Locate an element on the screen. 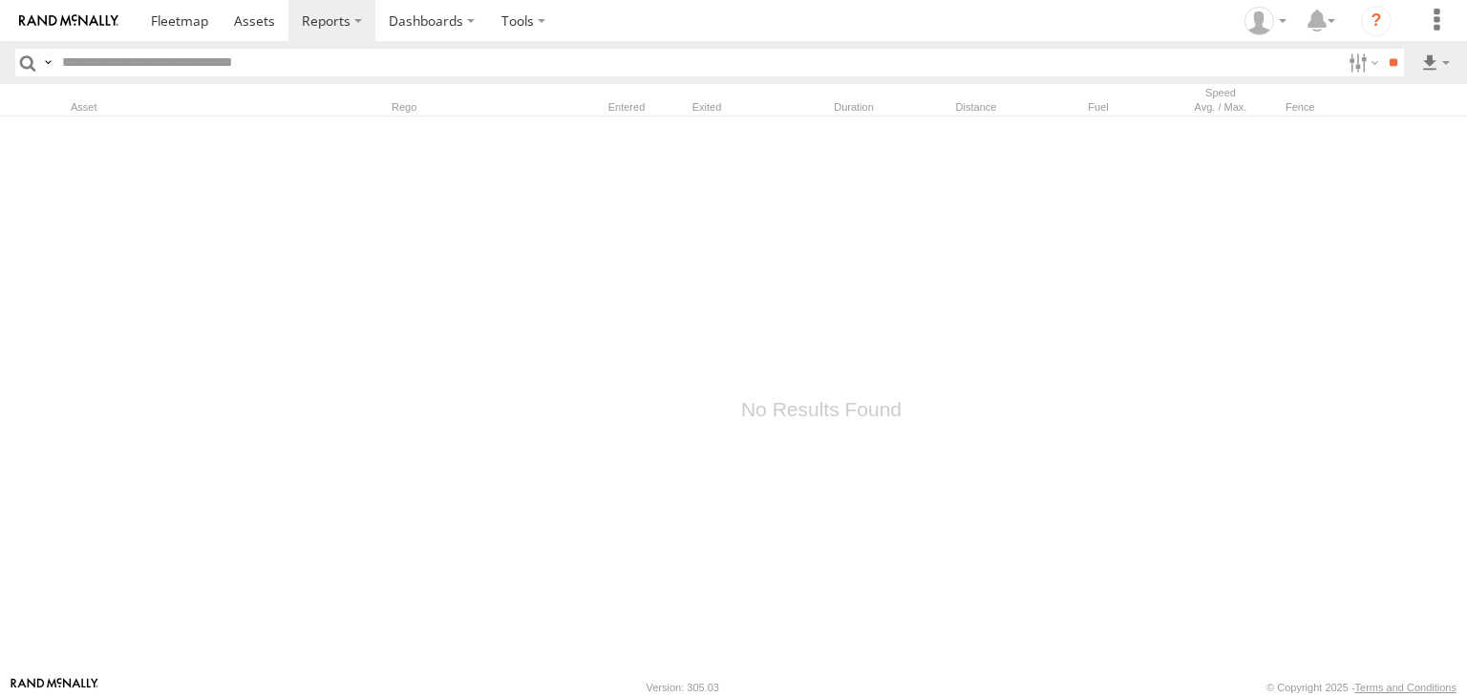  div: Exited is located at coordinates (707, 107).